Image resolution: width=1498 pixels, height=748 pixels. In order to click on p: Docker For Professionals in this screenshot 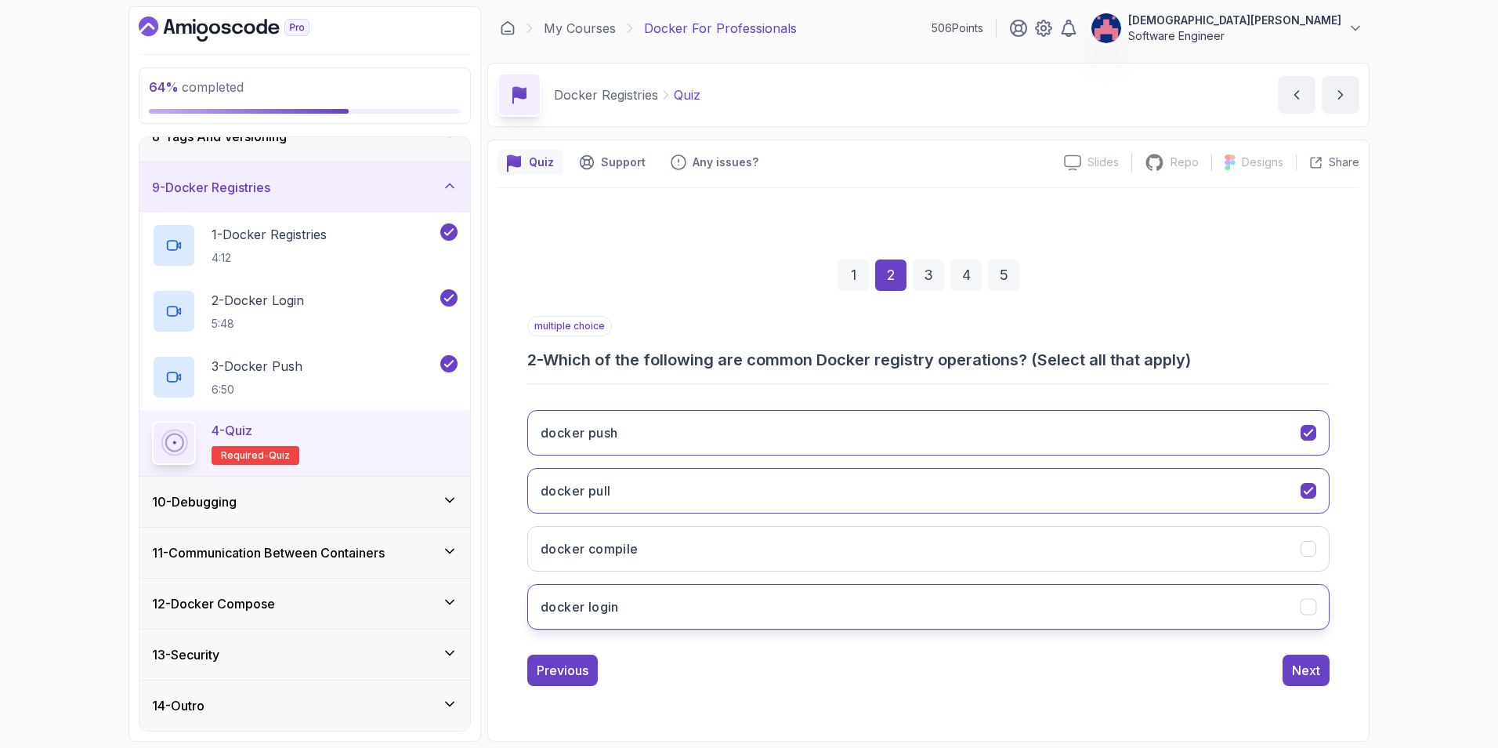, I will do `click(720, 28)`.